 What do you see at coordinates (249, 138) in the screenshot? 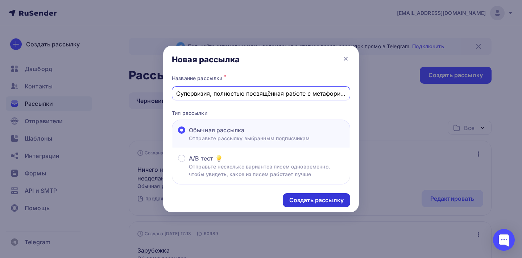
I see `p: Отправьте рассылку выбранным подписчикам` at bounding box center [249, 138].